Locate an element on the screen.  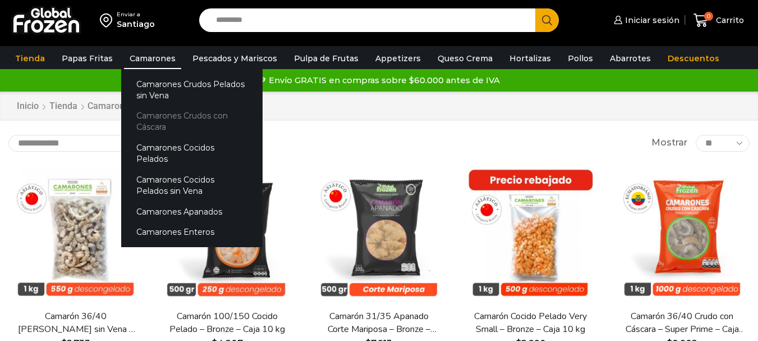
a: Descuentos is located at coordinates (693, 58).